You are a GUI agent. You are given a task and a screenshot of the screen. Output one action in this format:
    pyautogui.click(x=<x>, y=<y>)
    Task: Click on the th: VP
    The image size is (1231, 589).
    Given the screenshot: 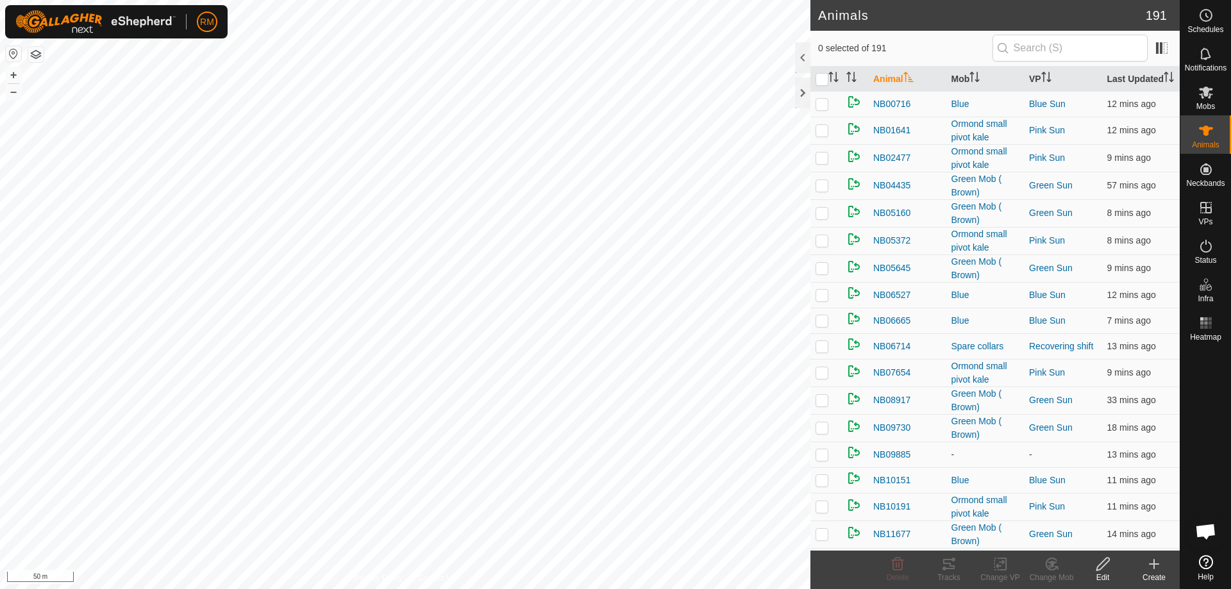 What is the action you would take?
    pyautogui.click(x=1063, y=79)
    